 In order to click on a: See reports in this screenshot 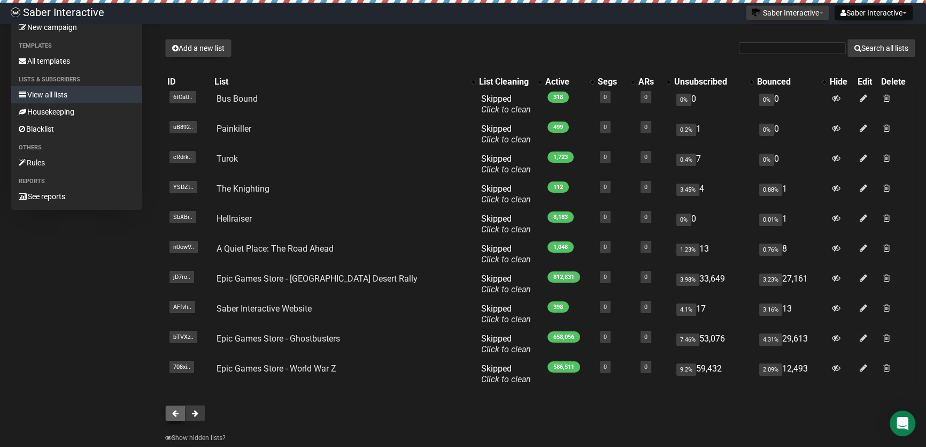, I will do `click(76, 196)`.